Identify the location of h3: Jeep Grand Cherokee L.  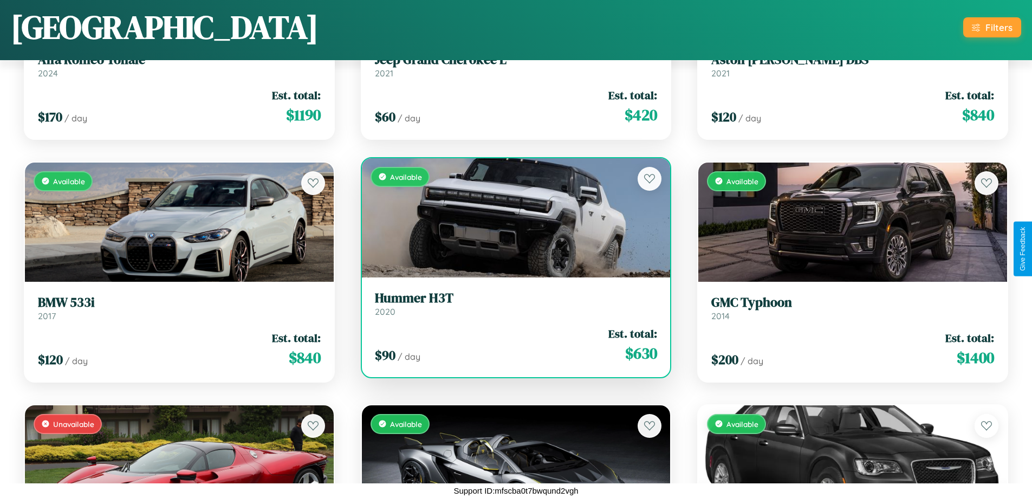
(516, 60).